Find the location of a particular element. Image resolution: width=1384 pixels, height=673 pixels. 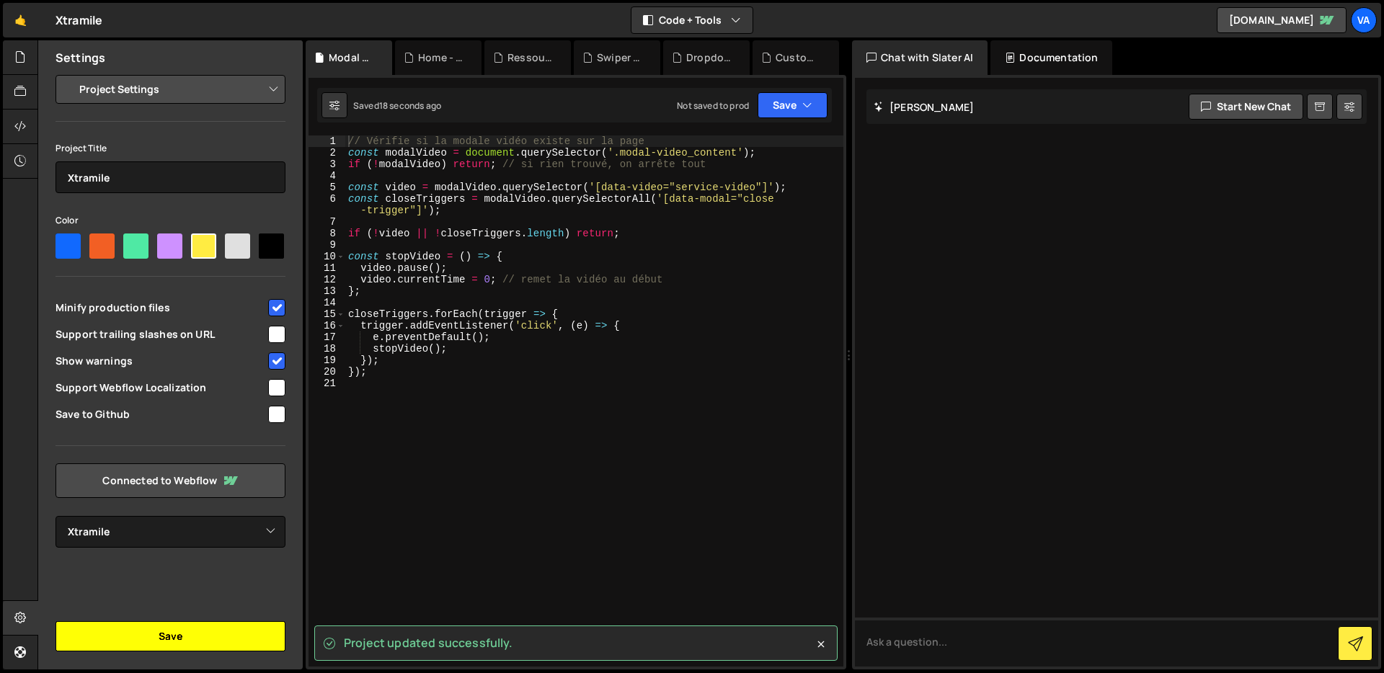

div: 2 is located at coordinates (327, 153).